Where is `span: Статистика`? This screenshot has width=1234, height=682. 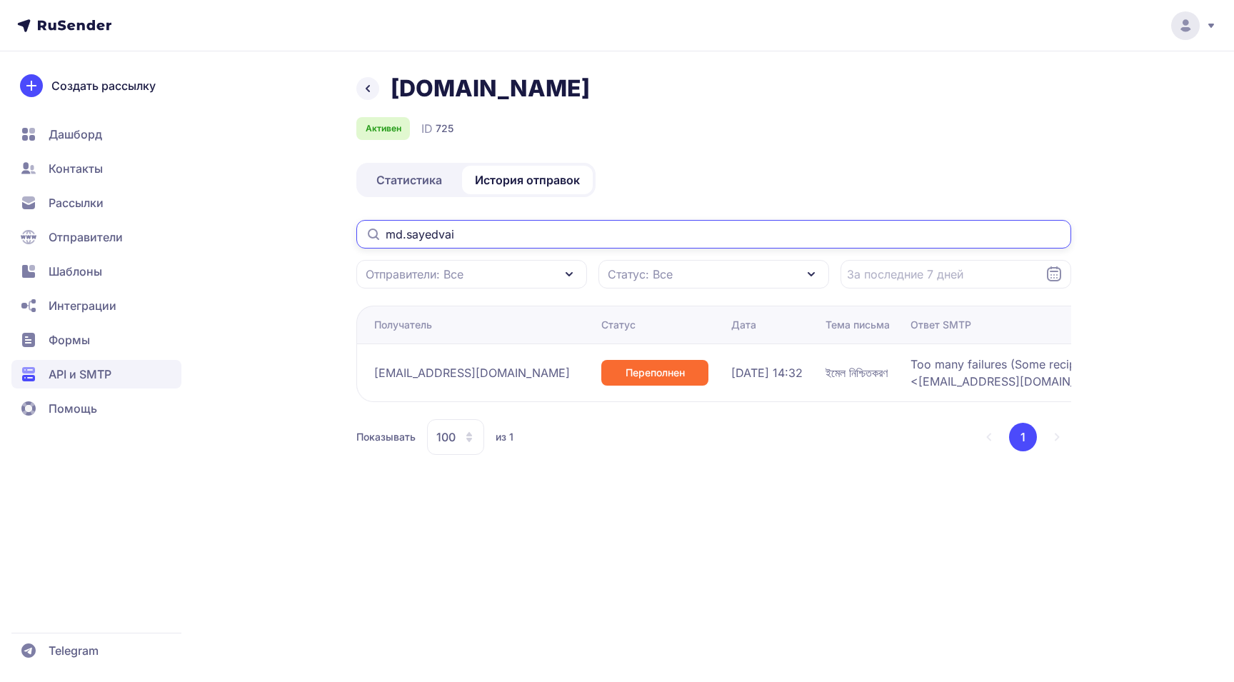 span: Статистика is located at coordinates (409, 180).